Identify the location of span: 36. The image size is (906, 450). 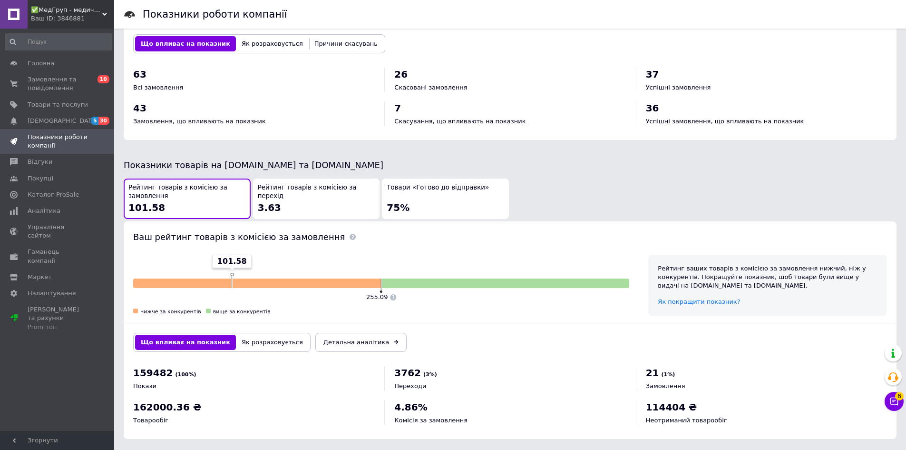
(653, 108).